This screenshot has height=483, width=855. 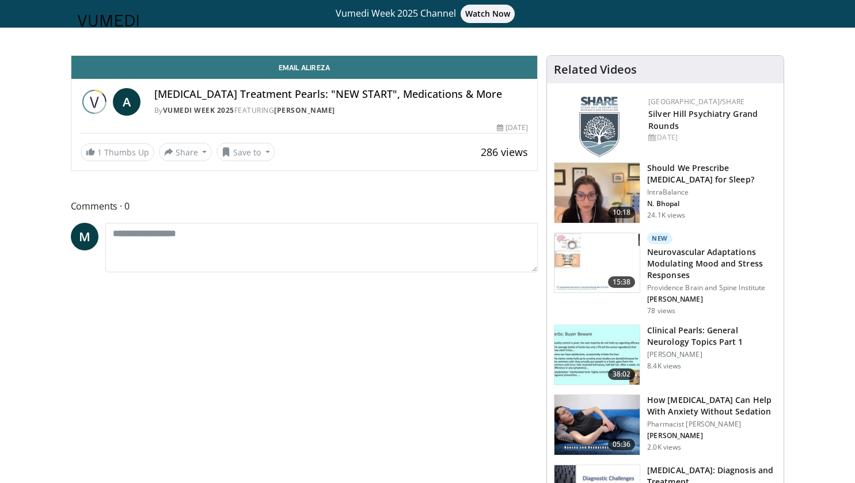 I want to click on span: M, so click(x=85, y=237).